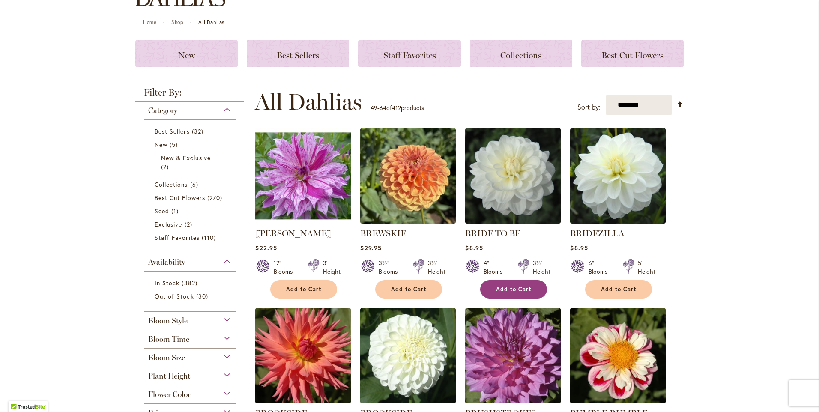 The height and width of the screenshot is (412, 819). I want to click on span: 412, so click(396, 108).